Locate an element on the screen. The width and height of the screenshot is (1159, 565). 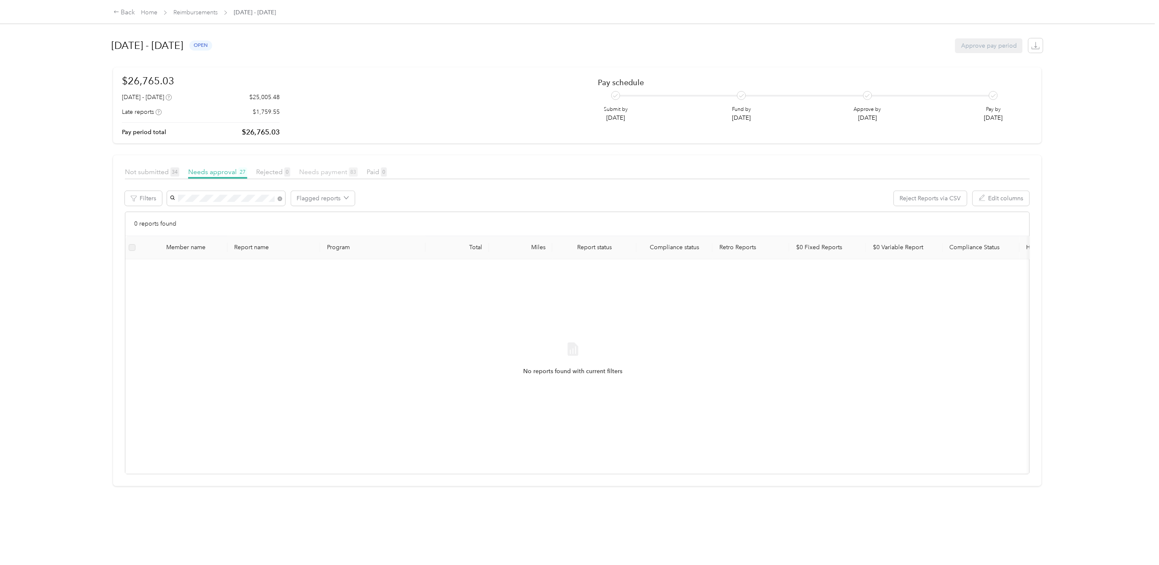
th: Member name is located at coordinates (183, 248).